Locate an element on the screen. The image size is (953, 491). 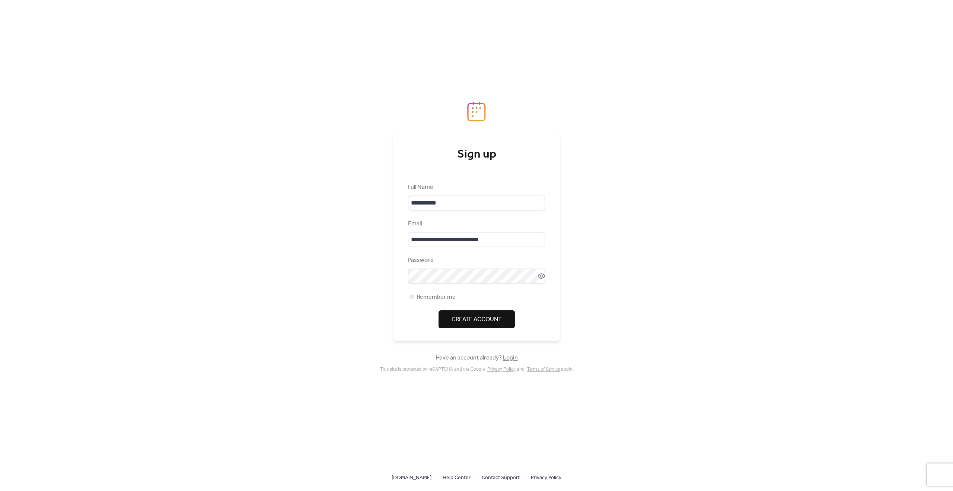
span: Have an account already? is located at coordinates (476, 358).